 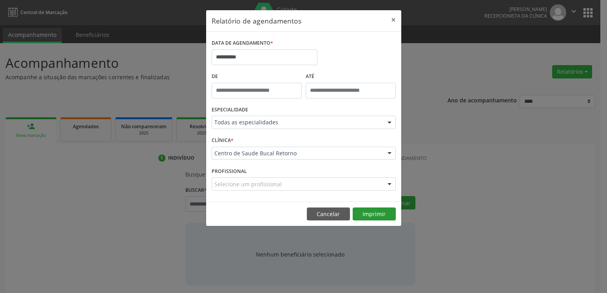 What do you see at coordinates (229, 171) in the screenshot?
I see `label: PROFISSIONAL` at bounding box center [229, 171].